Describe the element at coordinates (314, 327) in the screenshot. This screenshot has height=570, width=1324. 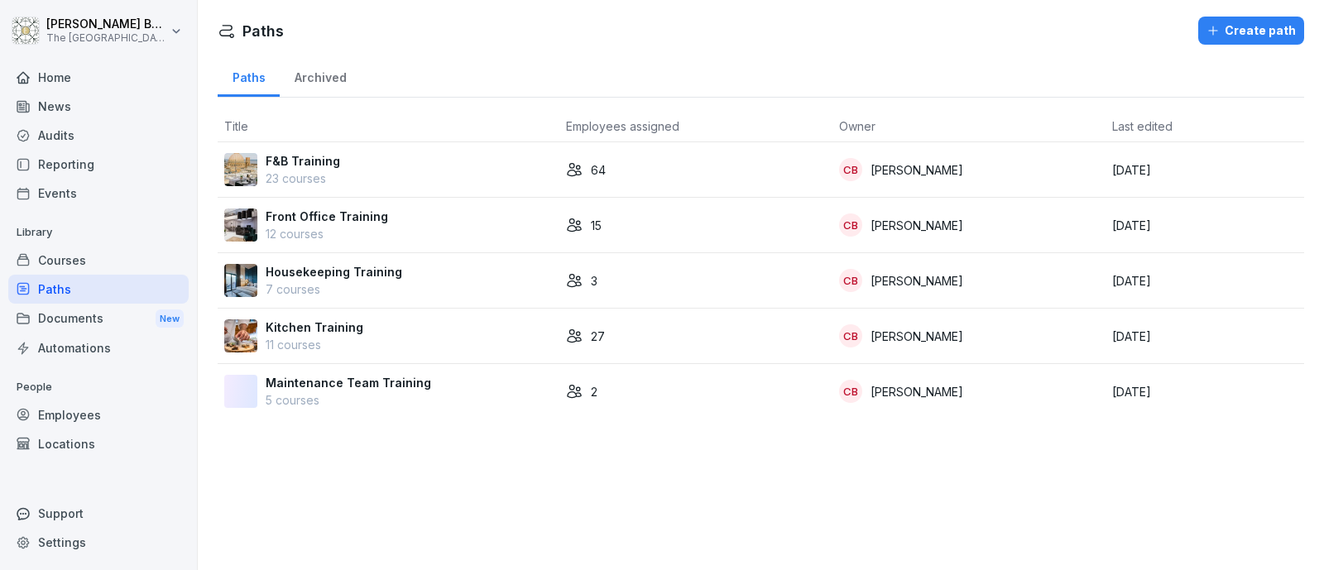
I see `p: Kitchen Training` at that location.